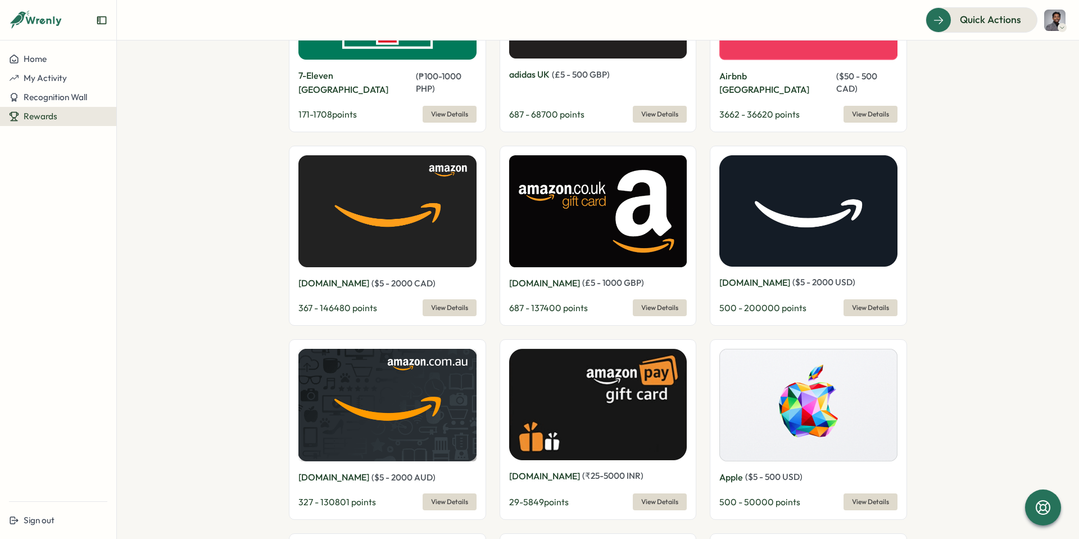 The height and width of the screenshot is (539, 1079). What do you see at coordinates (1055, 20) in the screenshot?
I see `img: Vishal Reddy` at bounding box center [1055, 20].